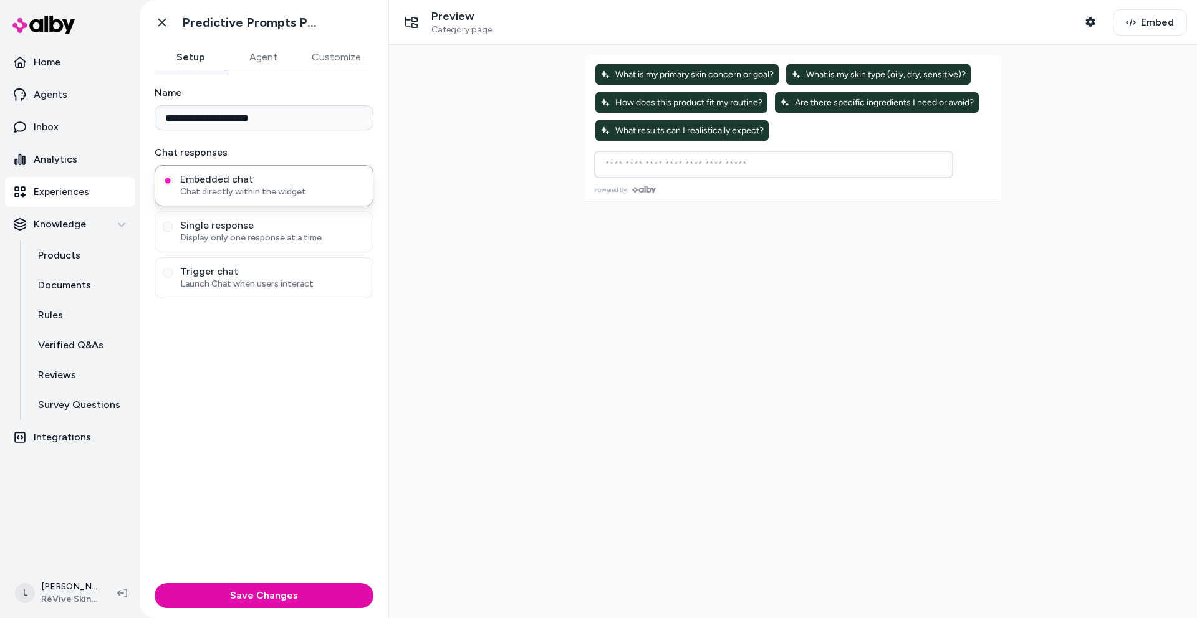 Image resolution: width=1197 pixels, height=618 pixels. What do you see at coordinates (70, 224) in the screenshot?
I see `button: Knowledge` at bounding box center [70, 224].